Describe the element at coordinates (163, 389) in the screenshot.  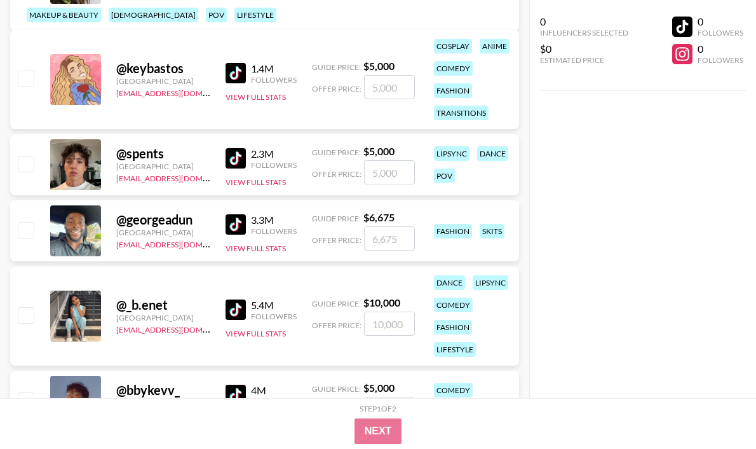
I see `div: @ bbykevv_` at that location.